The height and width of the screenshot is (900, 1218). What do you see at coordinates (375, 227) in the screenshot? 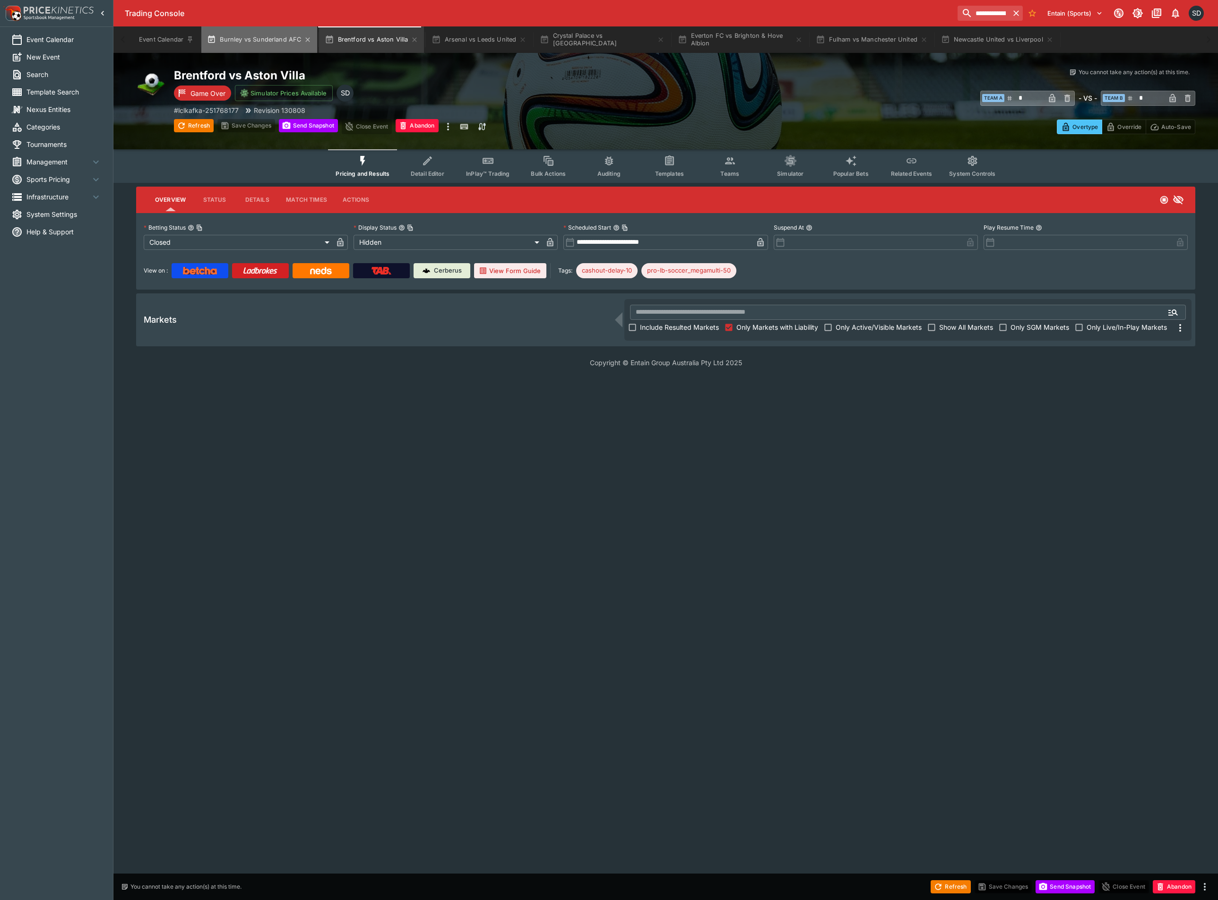
I see `p: Display Status` at bounding box center [375, 227].